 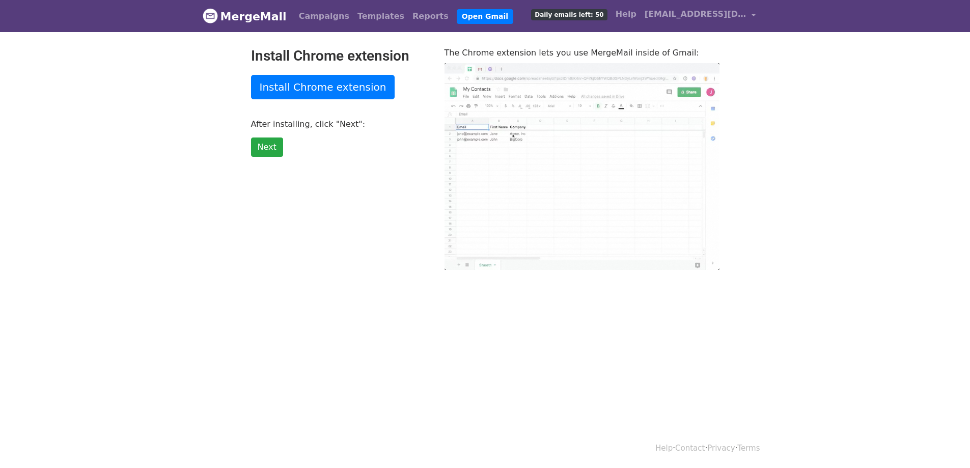 I want to click on span: Daily emails left: 50, so click(x=569, y=15).